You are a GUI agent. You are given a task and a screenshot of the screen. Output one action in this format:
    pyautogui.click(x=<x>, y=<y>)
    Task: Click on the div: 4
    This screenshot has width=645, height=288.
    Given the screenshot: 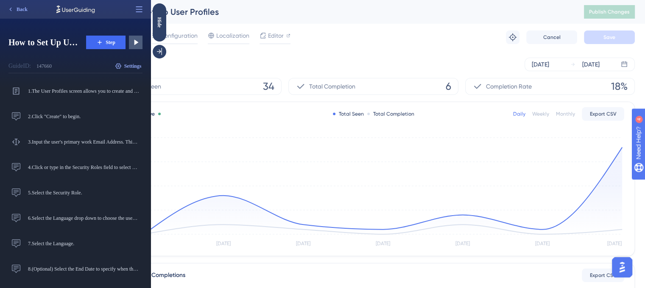 What is the action you would take?
    pyautogui.click(x=60, y=8)
    